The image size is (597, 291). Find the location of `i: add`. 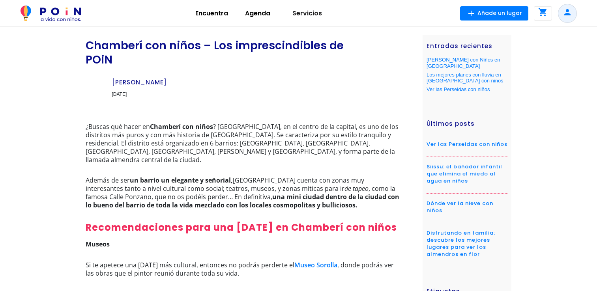

i: add is located at coordinates (471, 13).